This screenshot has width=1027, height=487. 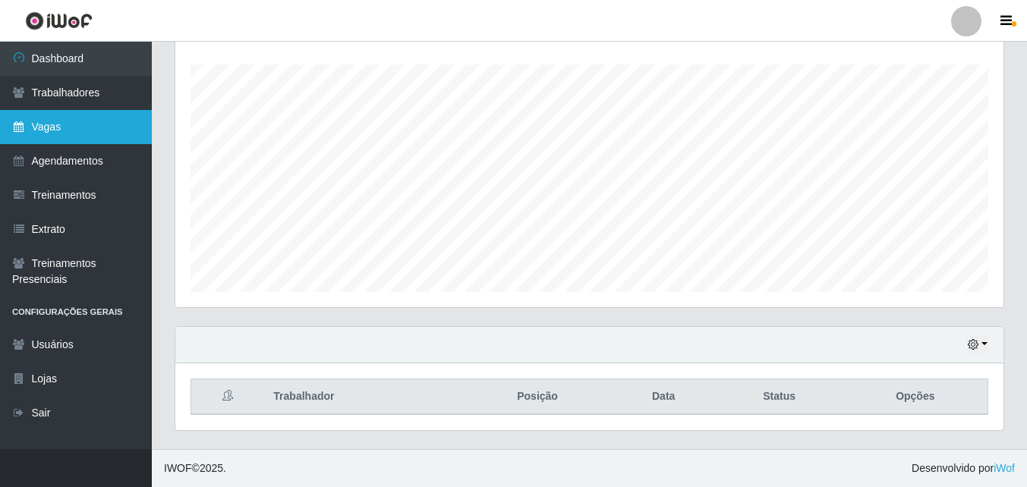 I want to click on a: iWof, so click(x=1004, y=468).